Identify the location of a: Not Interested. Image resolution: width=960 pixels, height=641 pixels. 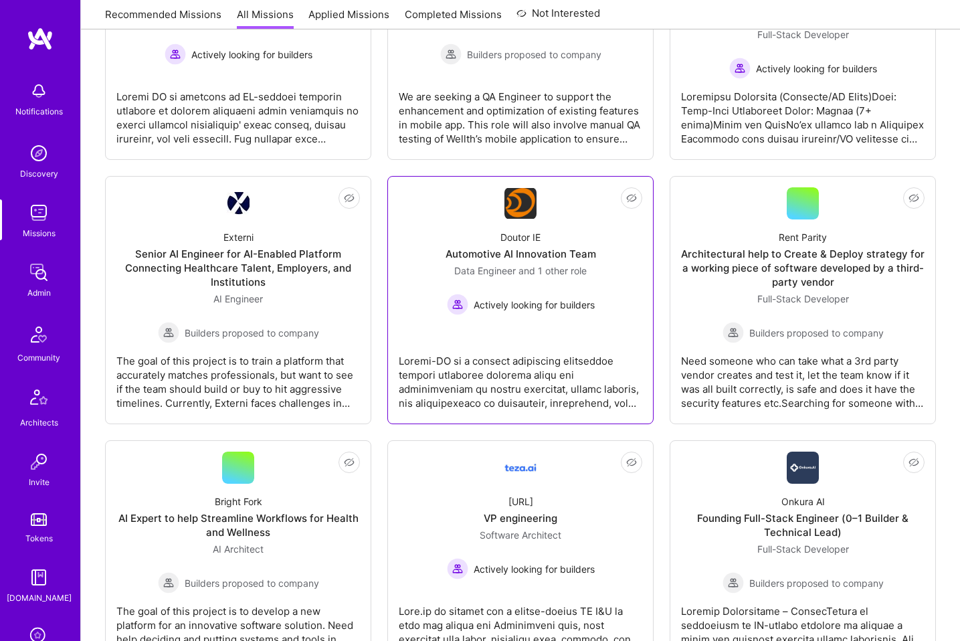
(558, 17).